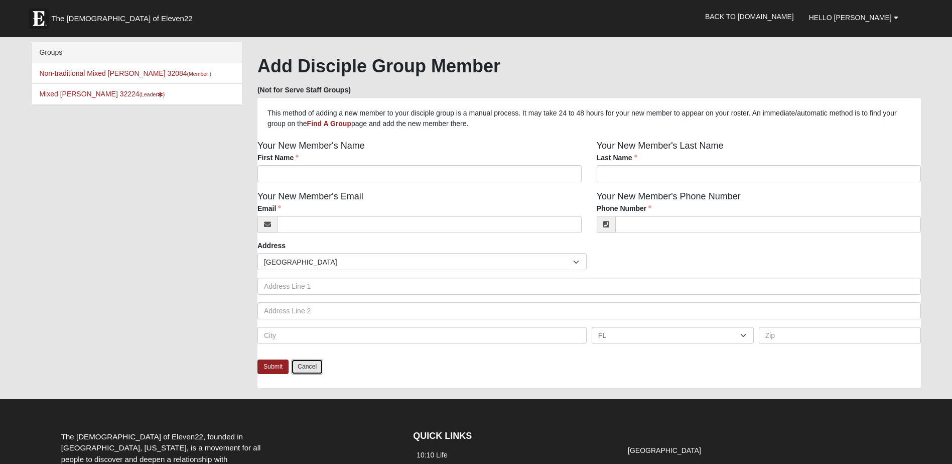 The width and height of the screenshot is (952, 464). Describe the element at coordinates (278, 158) in the screenshot. I see `label: First Name` at that location.